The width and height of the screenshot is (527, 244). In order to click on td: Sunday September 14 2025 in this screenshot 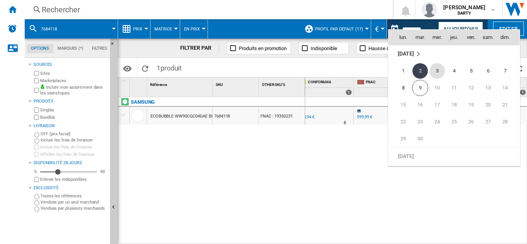, I will do `click(508, 88)`.